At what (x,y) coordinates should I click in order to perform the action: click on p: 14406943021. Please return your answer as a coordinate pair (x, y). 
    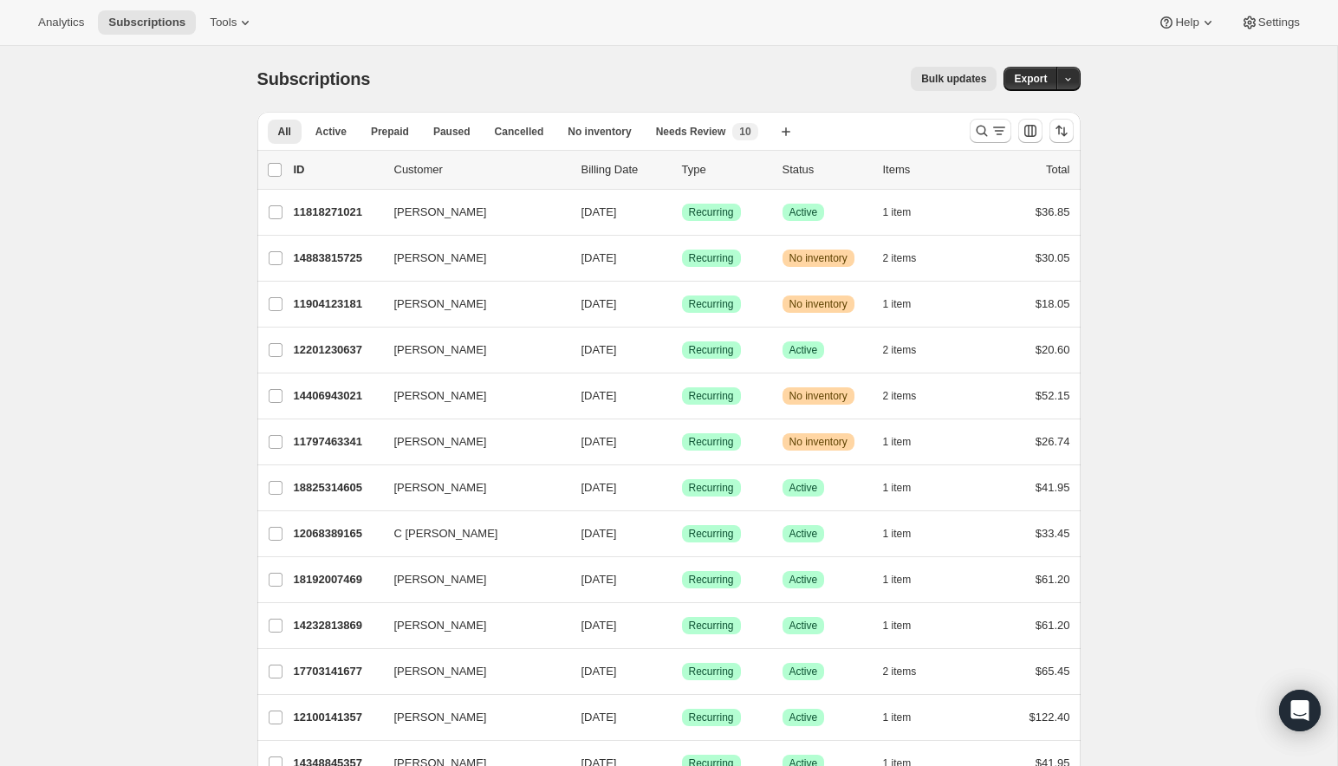
    Looking at the image, I should click on (337, 396).